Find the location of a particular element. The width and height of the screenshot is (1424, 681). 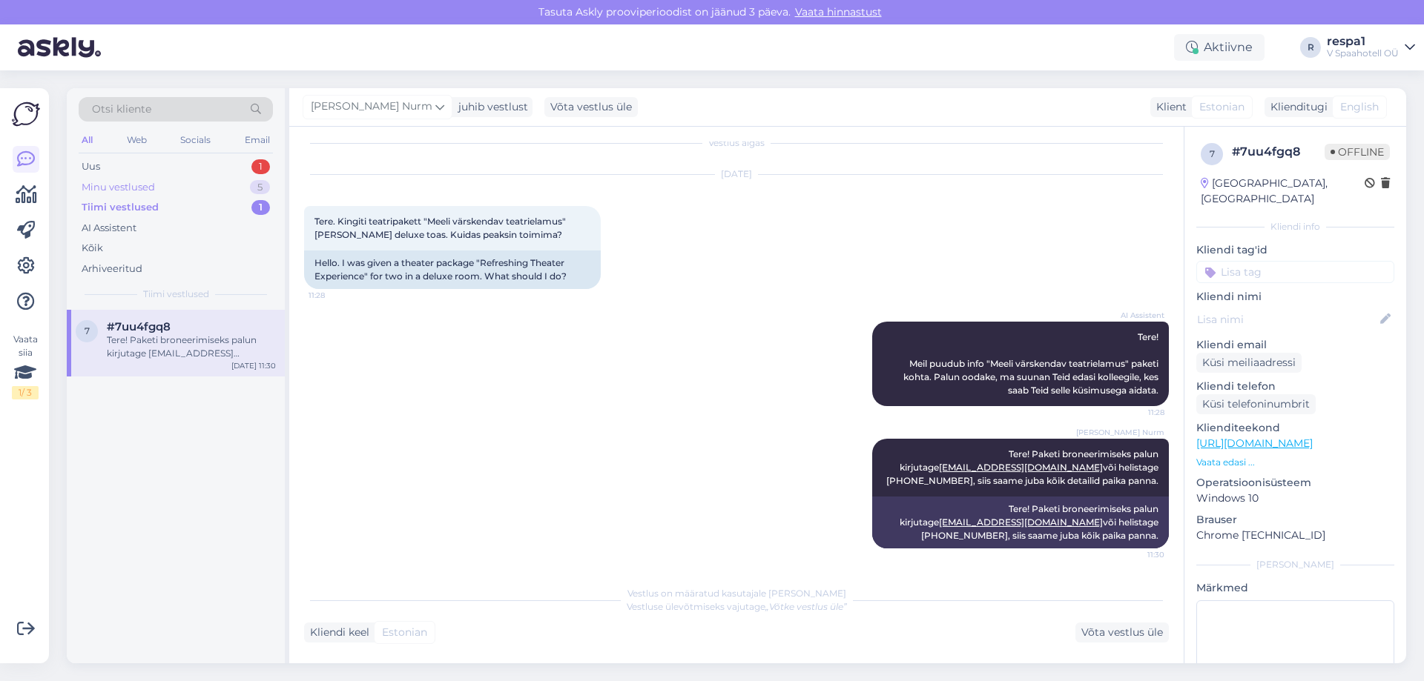

div: Küsi telefoninumbrit is located at coordinates (1255, 404).